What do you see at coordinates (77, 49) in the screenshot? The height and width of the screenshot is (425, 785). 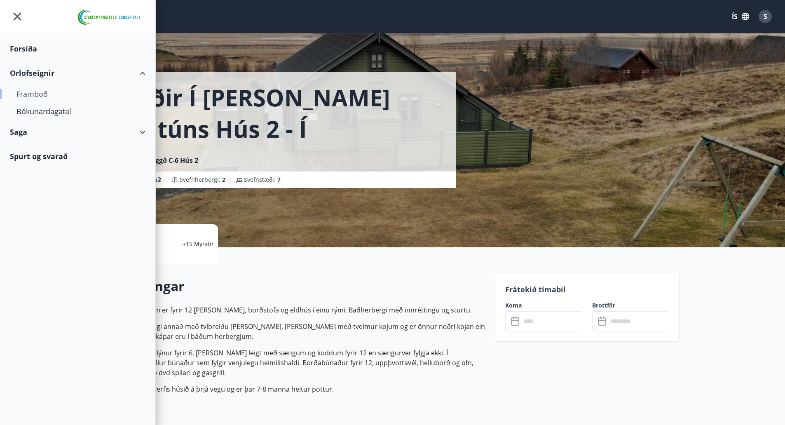 I see `div: Forsíða` at bounding box center [77, 49].